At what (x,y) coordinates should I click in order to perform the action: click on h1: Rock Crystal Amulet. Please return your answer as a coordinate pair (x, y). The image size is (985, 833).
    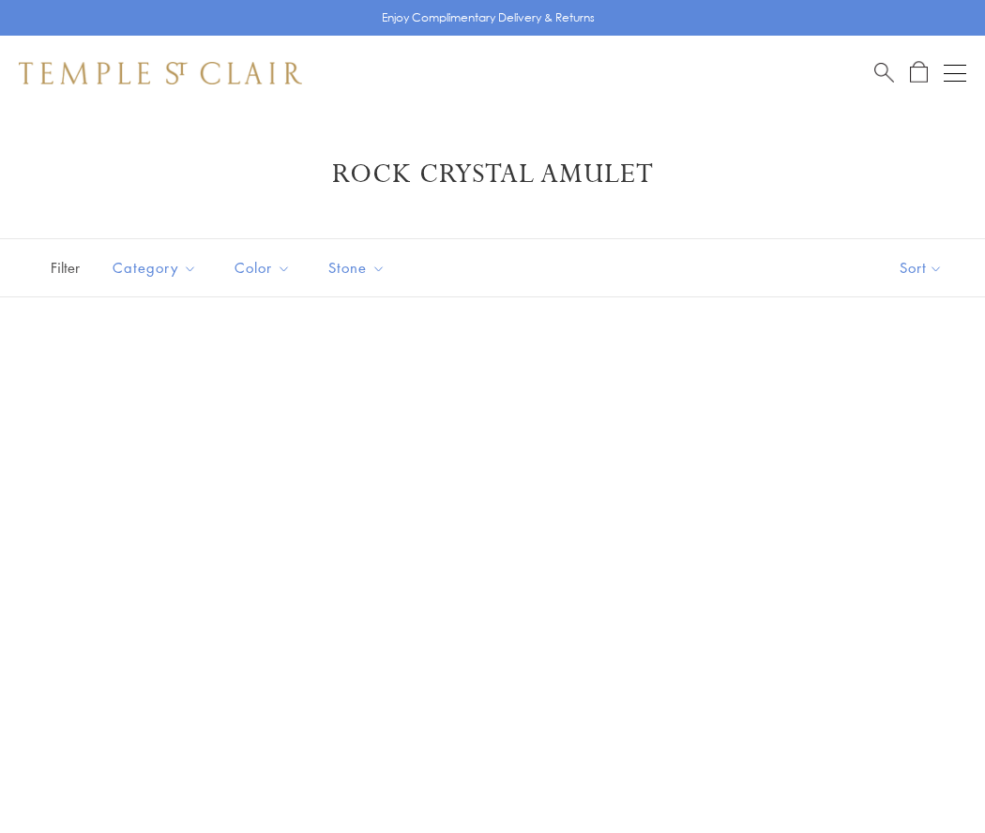
    Looking at the image, I should click on (492, 174).